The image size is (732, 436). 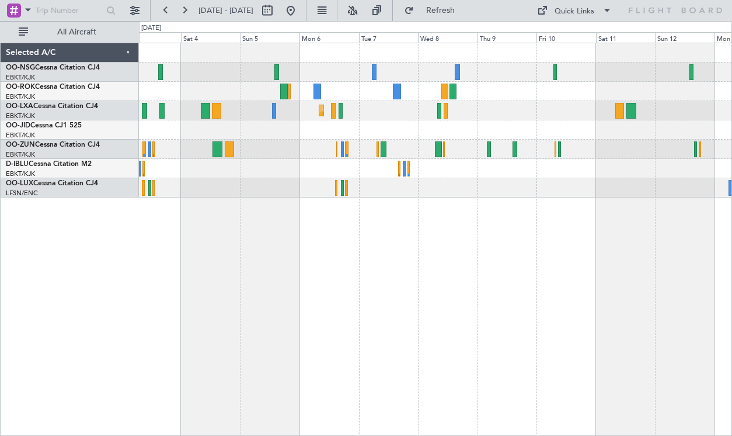 What do you see at coordinates (52, 183) in the screenshot?
I see `a: OO-LUXCessna Citation CJ4` at bounding box center [52, 183].